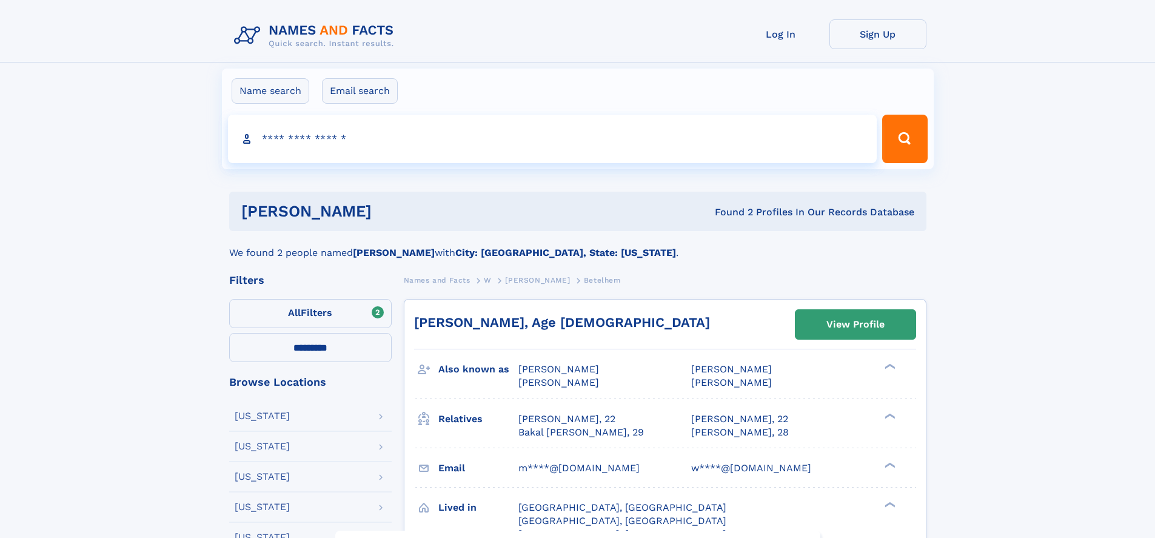  Describe the element at coordinates (488, 280) in the screenshot. I see `span: W` at that location.